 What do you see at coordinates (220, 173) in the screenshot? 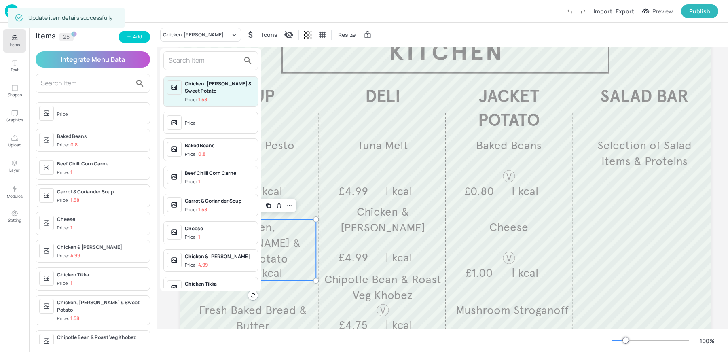
I see `div: Beef Chilli Corn Carne` at bounding box center [220, 173].